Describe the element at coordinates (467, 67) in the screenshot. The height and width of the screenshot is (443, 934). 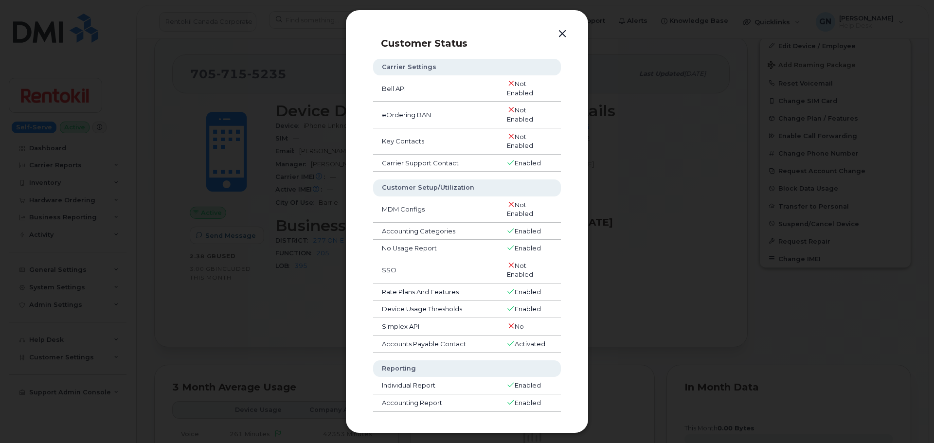
I see `th: Carrier Settings` at that location.